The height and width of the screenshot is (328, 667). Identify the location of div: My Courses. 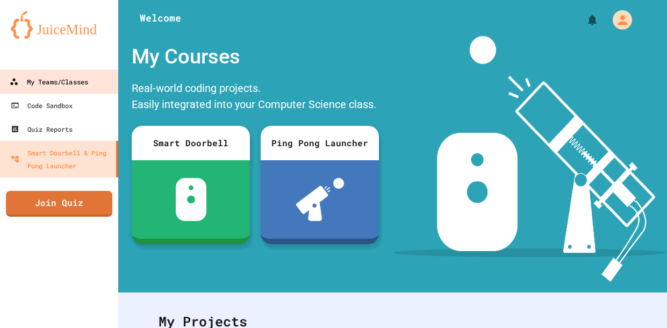
(255, 56).